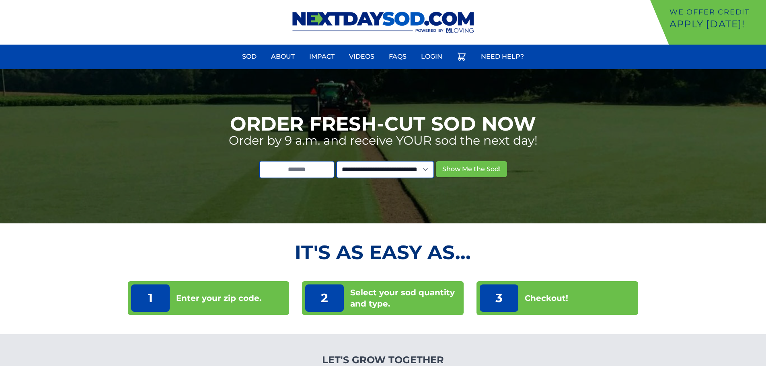 This screenshot has width=766, height=366. What do you see at coordinates (502, 57) in the screenshot?
I see `a: Need Help?` at bounding box center [502, 57].